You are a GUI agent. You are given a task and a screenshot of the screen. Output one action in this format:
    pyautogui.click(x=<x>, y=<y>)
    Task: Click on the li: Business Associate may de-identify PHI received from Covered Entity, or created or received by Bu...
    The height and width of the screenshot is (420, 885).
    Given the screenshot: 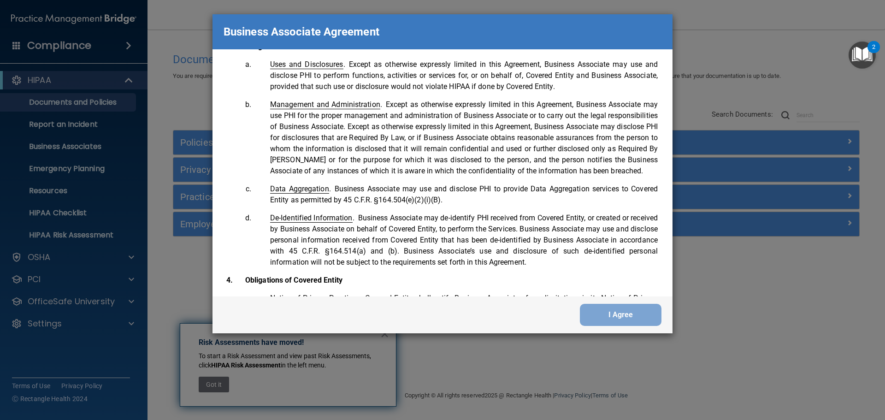 What is the action you would take?
    pyautogui.click(x=455, y=240)
    